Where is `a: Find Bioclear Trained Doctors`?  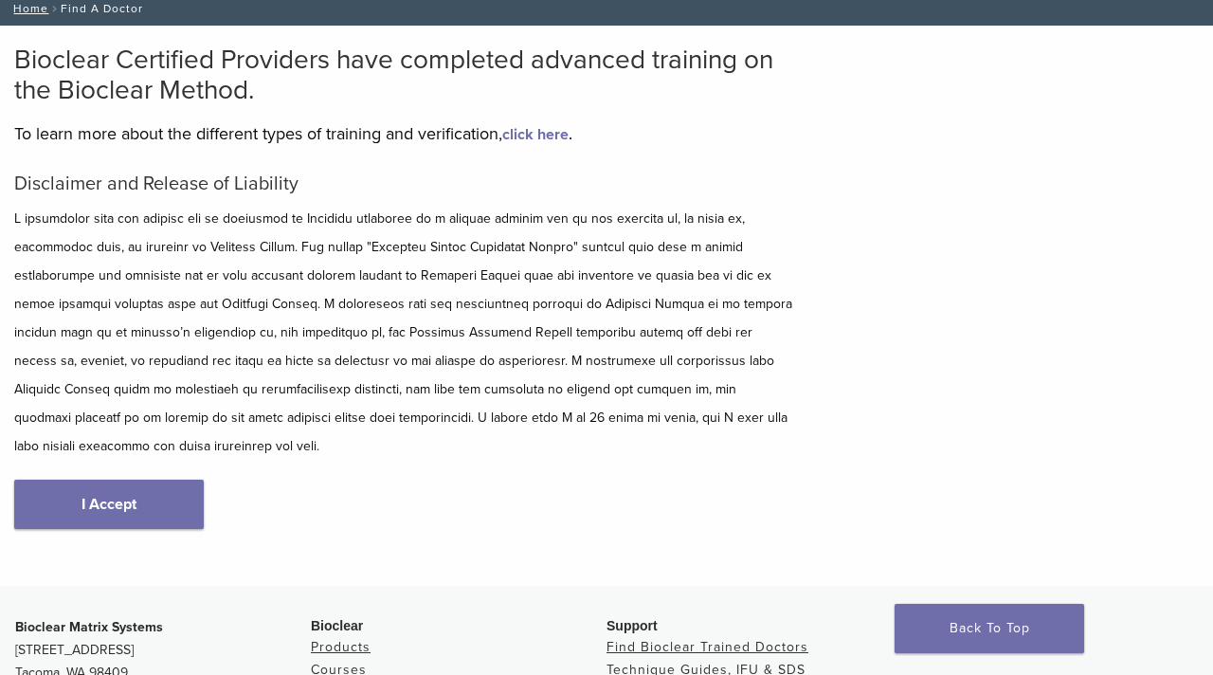
a: Find Bioclear Trained Doctors is located at coordinates (707, 647).